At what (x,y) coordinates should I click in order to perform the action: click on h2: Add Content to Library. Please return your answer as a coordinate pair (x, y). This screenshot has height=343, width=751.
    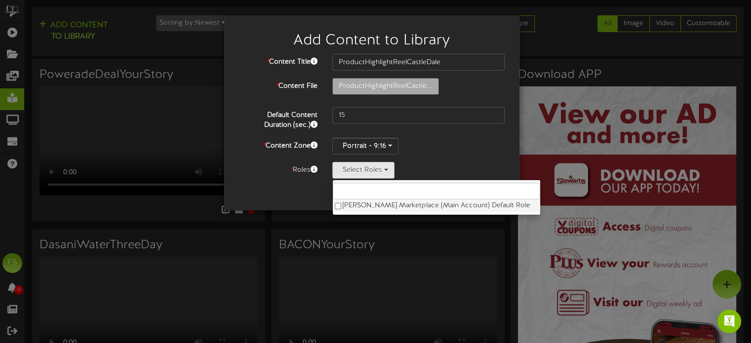
    Looking at the image, I should click on (372, 40).